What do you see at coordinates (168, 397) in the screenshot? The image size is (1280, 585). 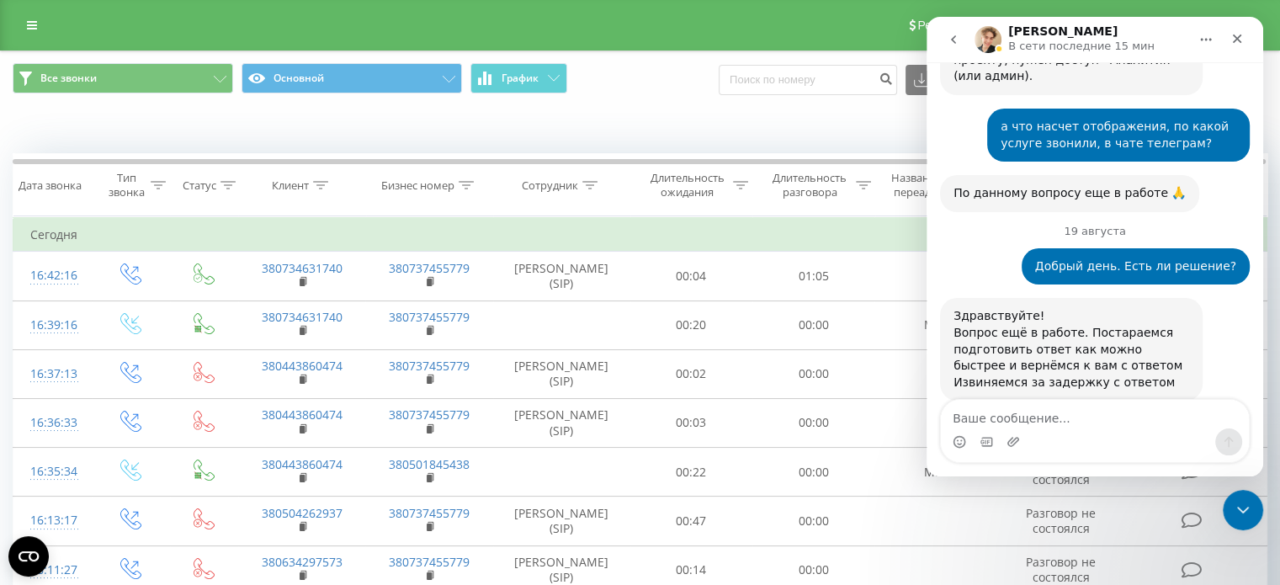 I see `textarea: Ваше сообщение...` at bounding box center [168, 397].